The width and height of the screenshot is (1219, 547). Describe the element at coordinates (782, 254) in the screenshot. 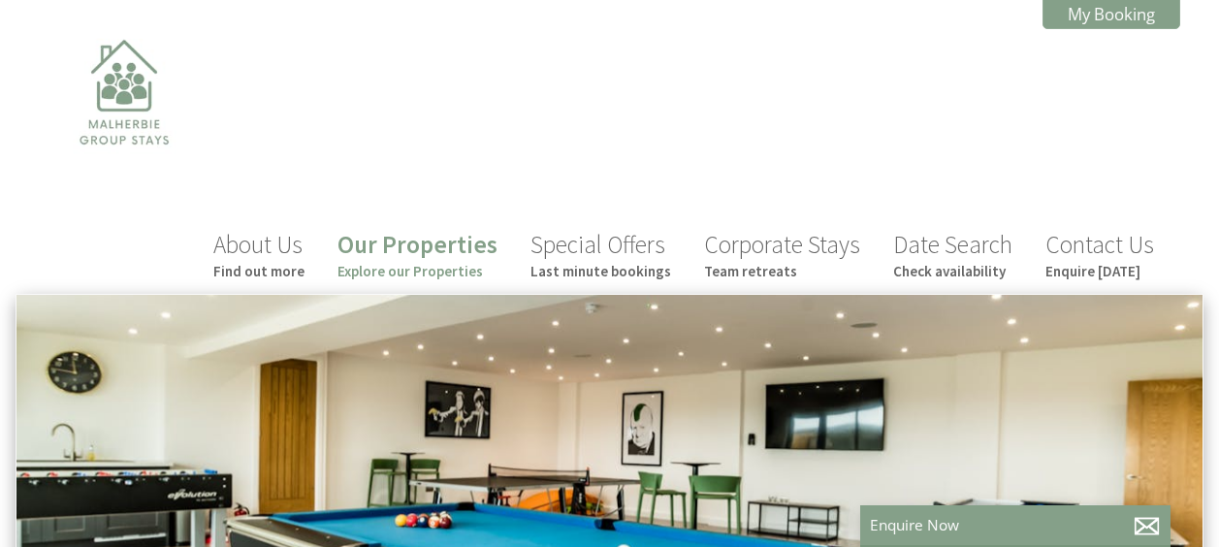

I see `a: Corporate StaysTeam retreats` at that location.